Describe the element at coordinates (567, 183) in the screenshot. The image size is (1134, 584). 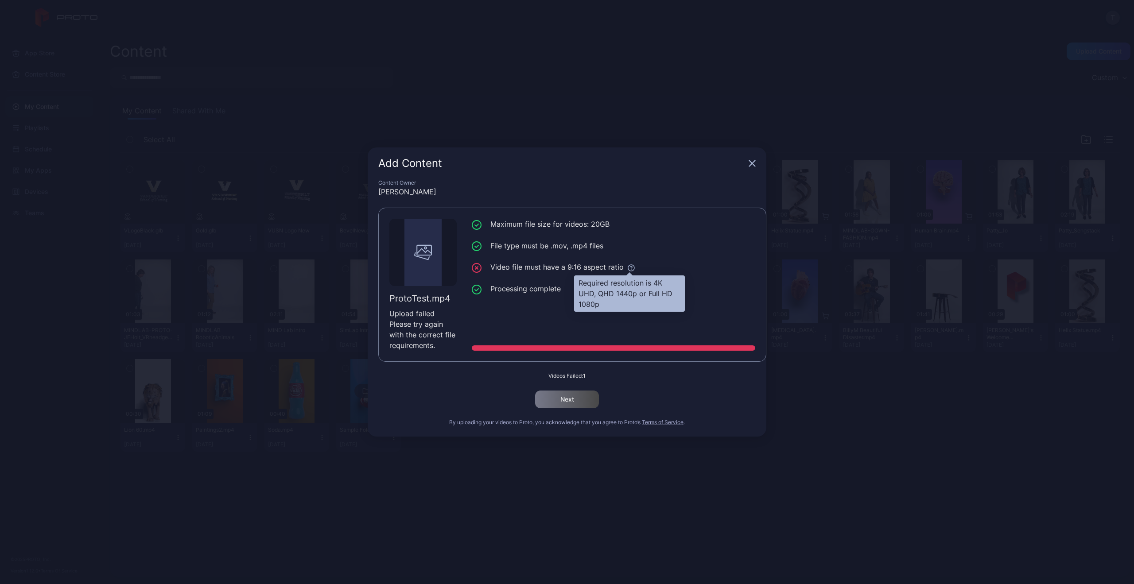
I see `div: Content Owner` at that location.